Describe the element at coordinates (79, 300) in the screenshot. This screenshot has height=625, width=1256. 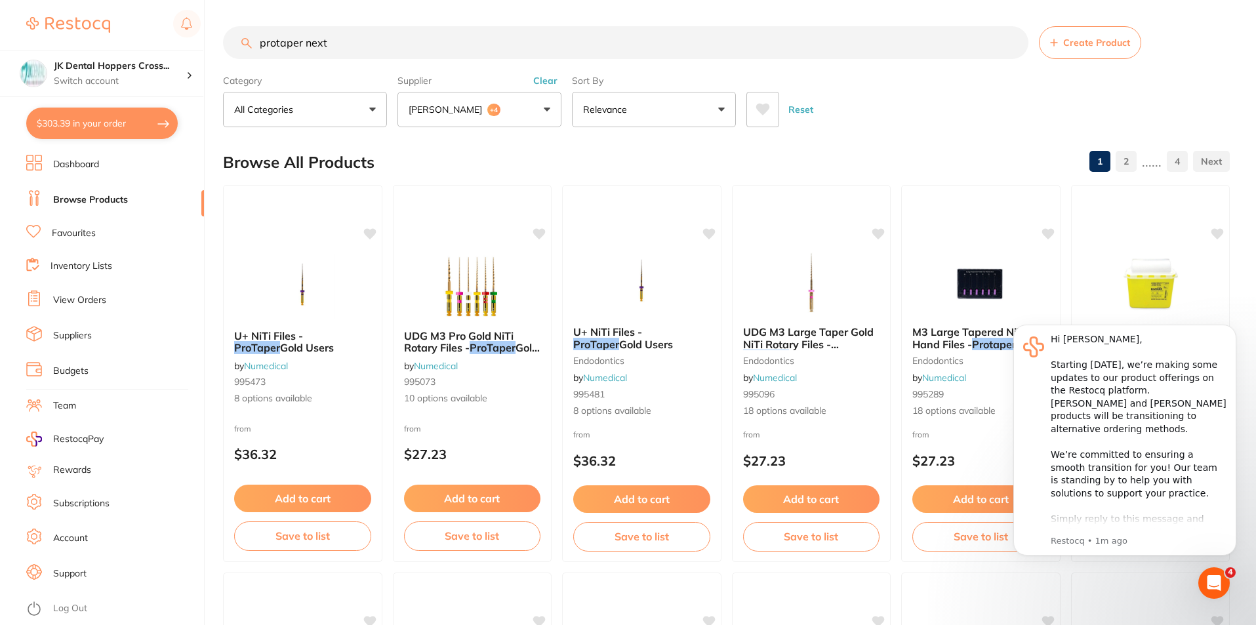
I see `a: View Orders` at that location.